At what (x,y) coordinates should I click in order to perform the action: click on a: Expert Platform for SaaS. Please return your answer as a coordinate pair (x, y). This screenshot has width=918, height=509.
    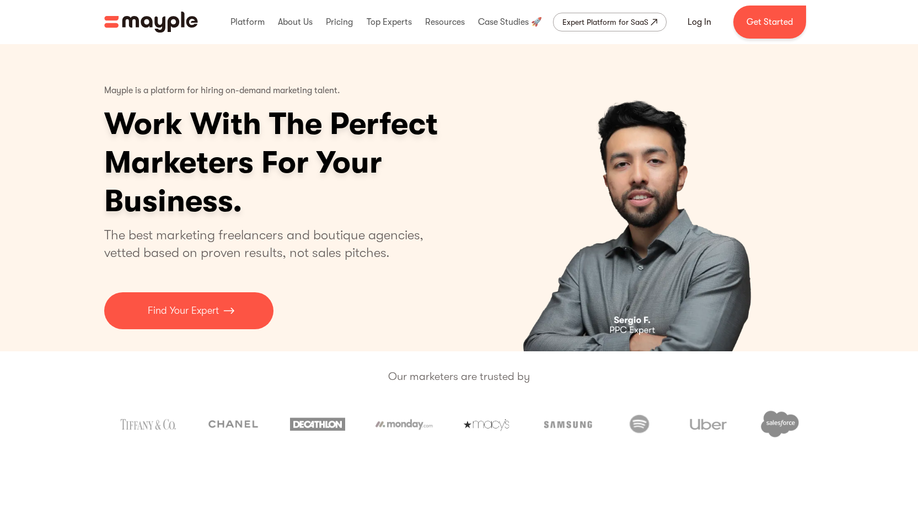
    Looking at the image, I should click on (610, 22).